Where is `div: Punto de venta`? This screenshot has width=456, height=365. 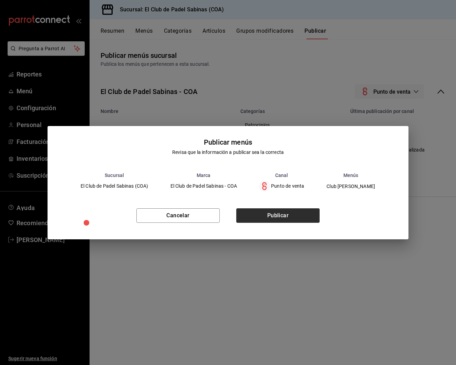 div: Punto de venta is located at coordinates (282, 187).